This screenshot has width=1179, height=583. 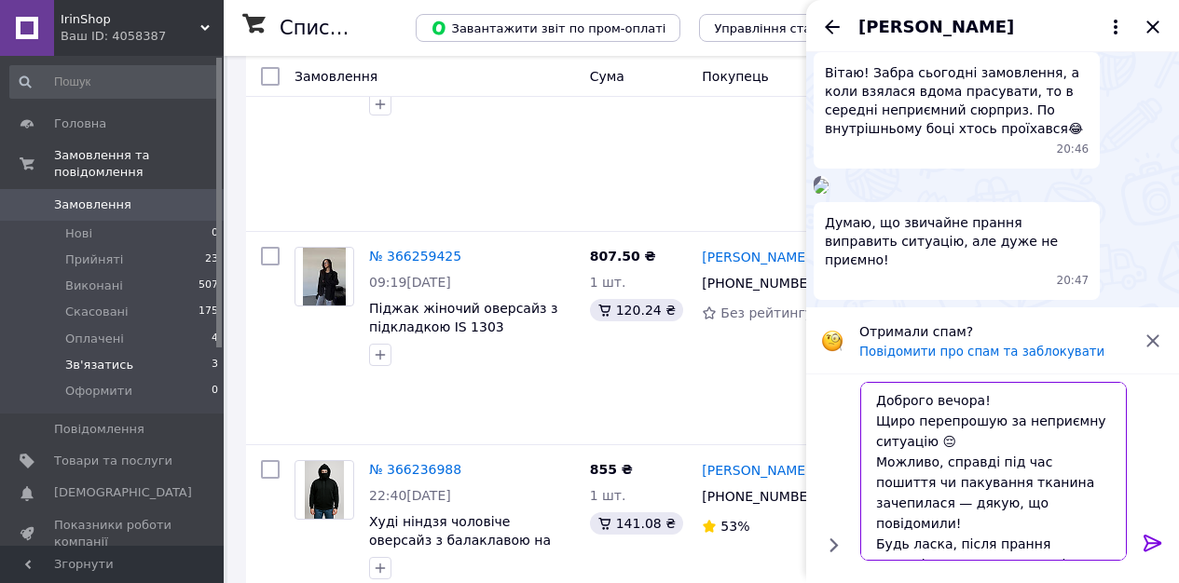 What do you see at coordinates (981, 351) in the screenshot?
I see `button: Повідомити про спам та заблокувати` at bounding box center [981, 351].